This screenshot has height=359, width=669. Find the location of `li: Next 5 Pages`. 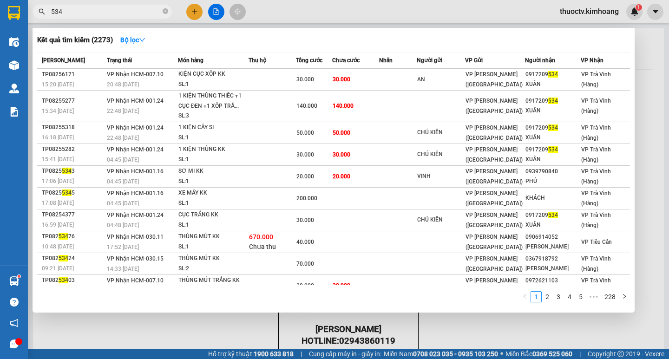

li: Next 5 Pages is located at coordinates (594, 297).